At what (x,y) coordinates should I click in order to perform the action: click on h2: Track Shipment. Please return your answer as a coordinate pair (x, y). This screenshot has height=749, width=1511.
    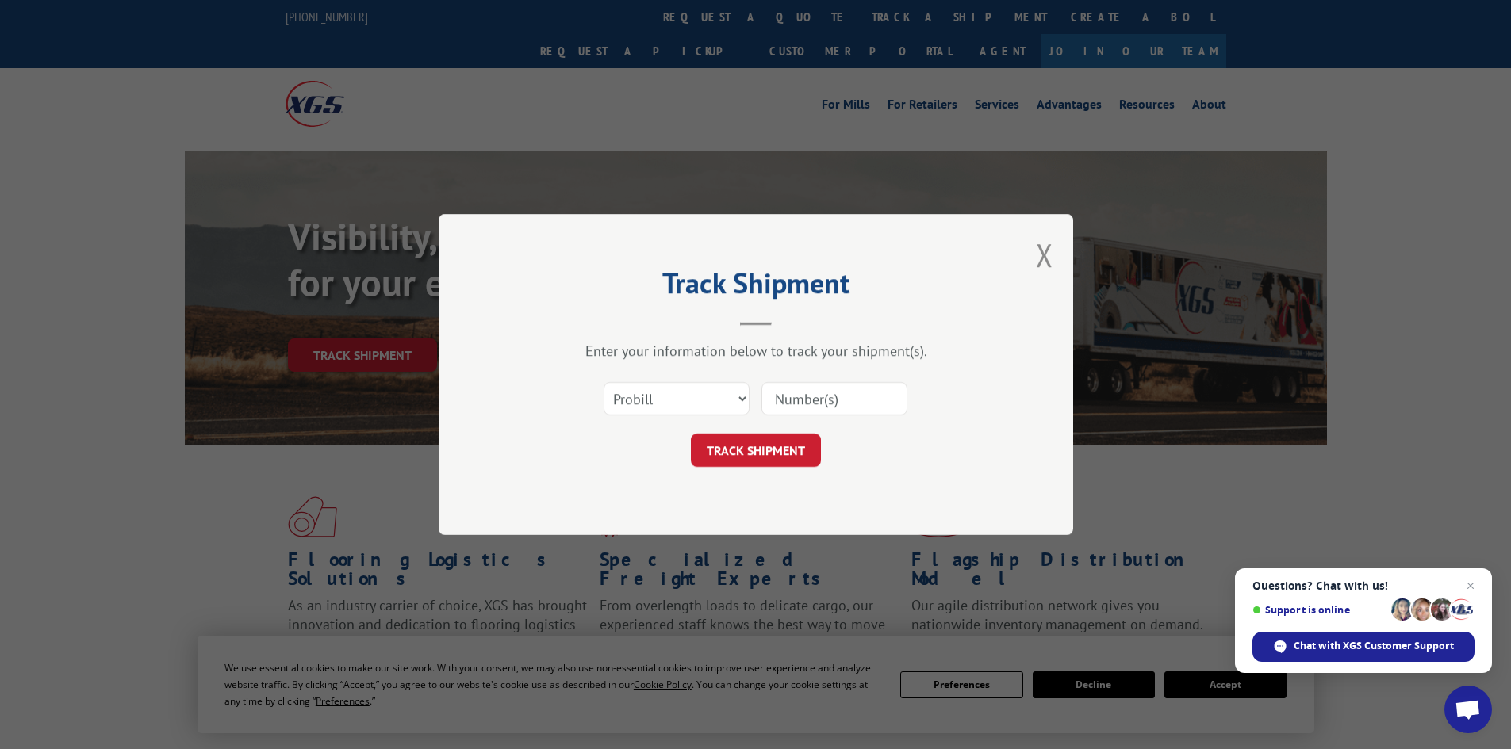
    Looking at the image, I should click on (756, 287).